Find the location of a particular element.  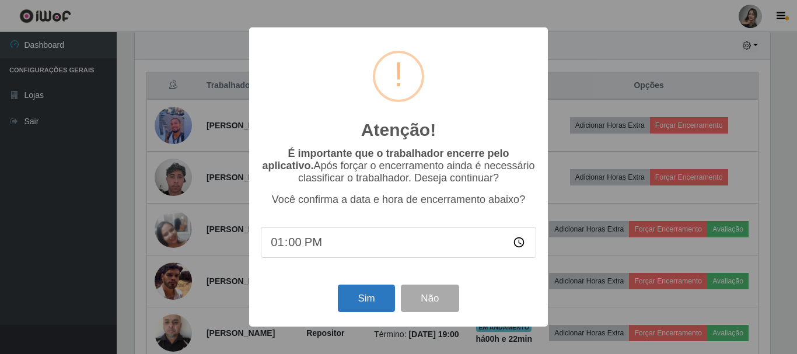

button: Sim is located at coordinates (366, 298).